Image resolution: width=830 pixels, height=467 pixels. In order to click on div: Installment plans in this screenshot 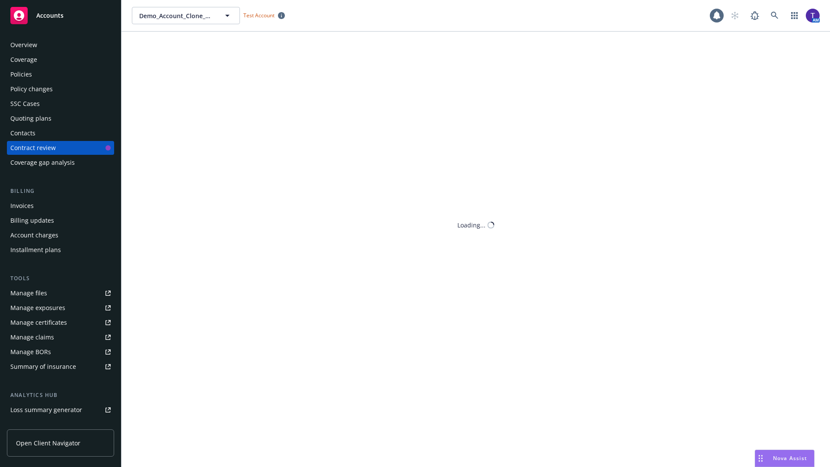, I will do `click(35, 250)`.